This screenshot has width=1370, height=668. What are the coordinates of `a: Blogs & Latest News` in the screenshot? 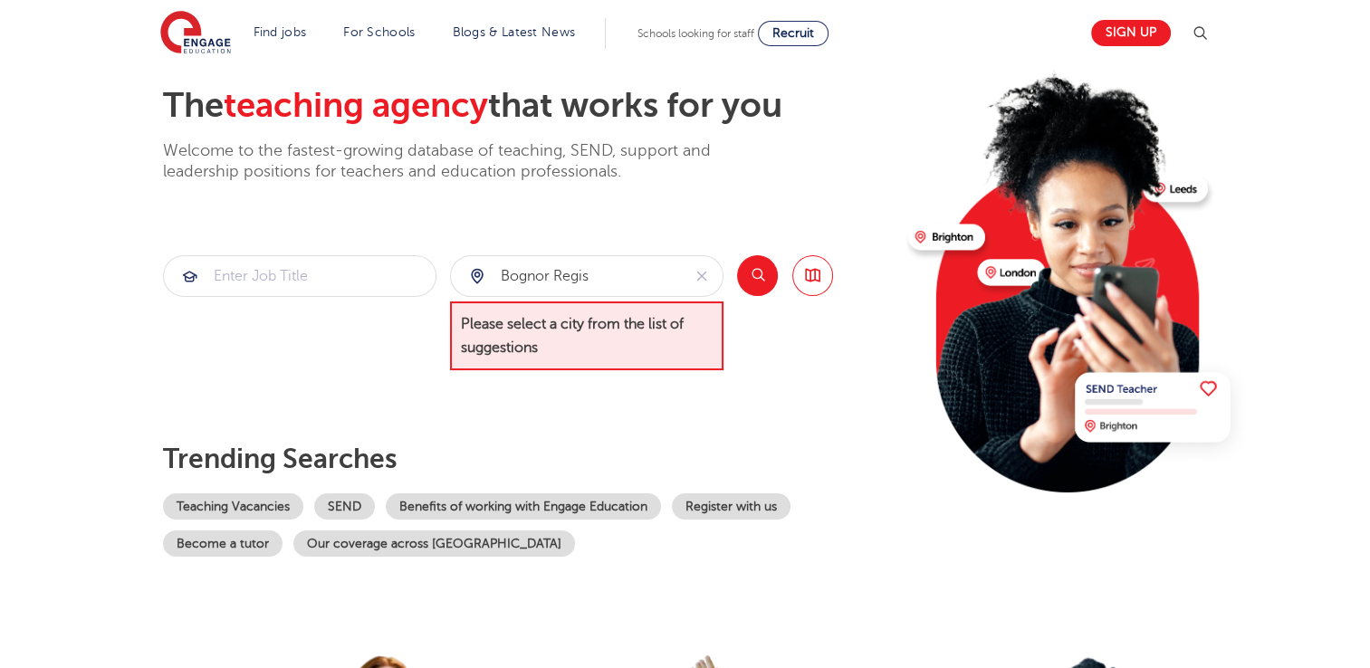 It's located at (514, 32).